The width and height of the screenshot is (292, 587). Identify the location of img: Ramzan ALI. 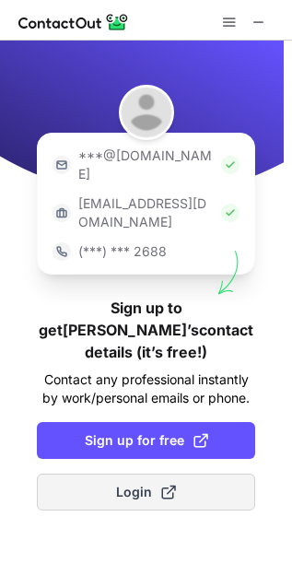
(146, 112).